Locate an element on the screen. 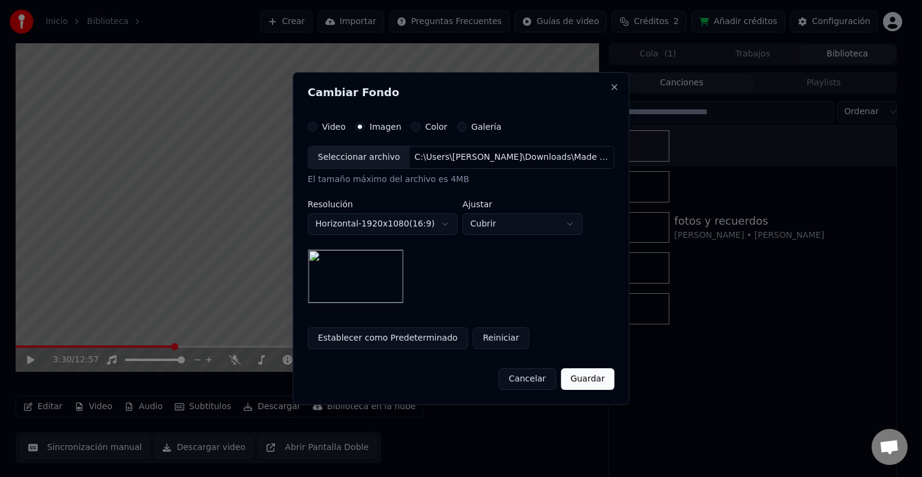 This screenshot has width=922, height=477. label: Imagen is located at coordinates (385, 127).